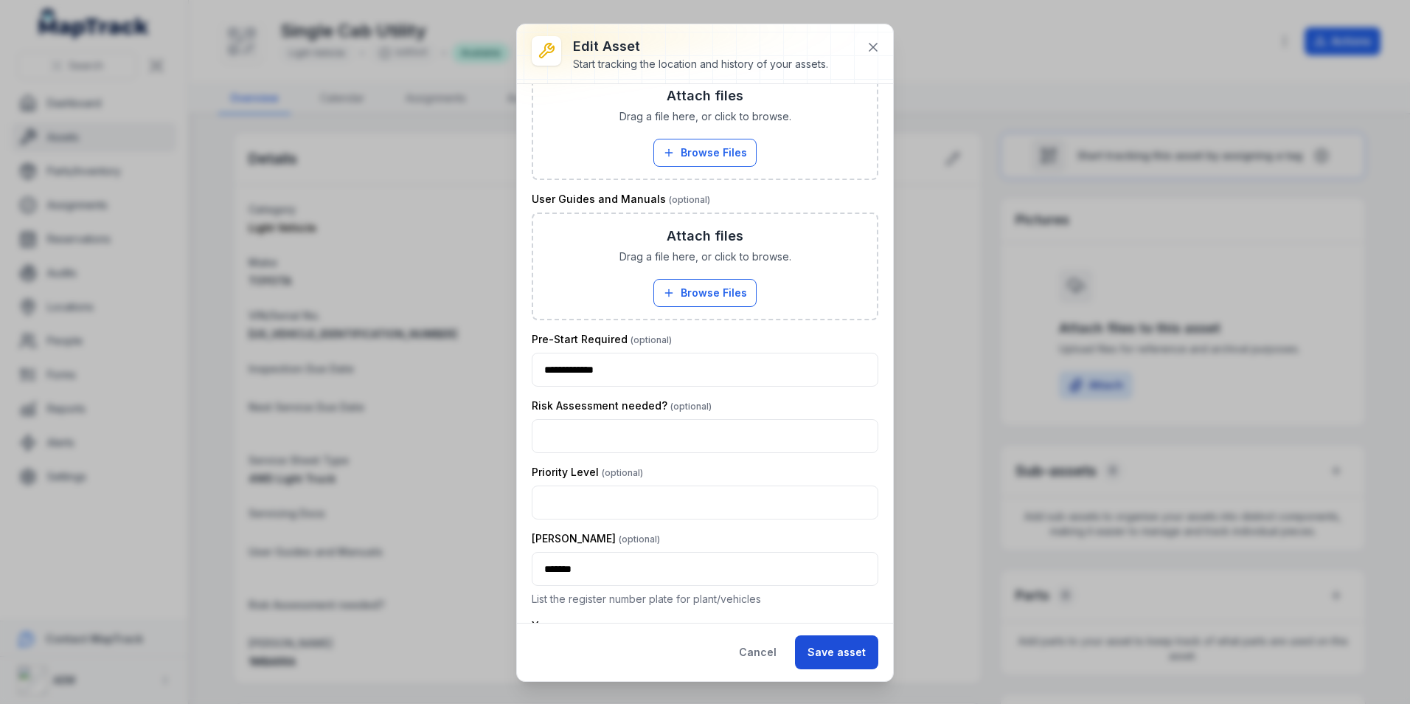  Describe the element at coordinates (602, 339) in the screenshot. I see `label: Pre-Start Required` at that location.